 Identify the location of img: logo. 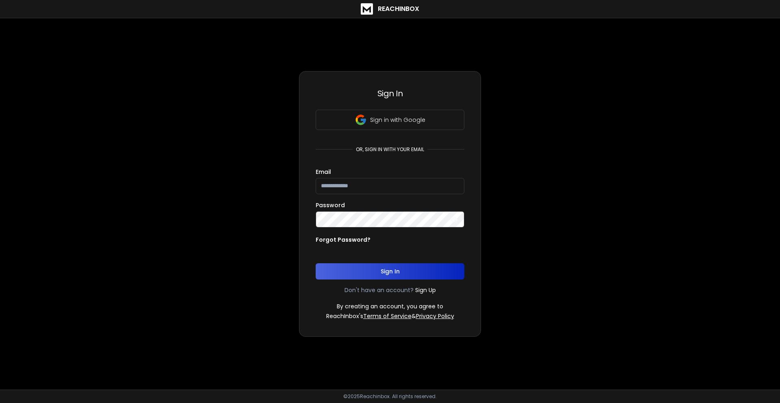
(367, 9).